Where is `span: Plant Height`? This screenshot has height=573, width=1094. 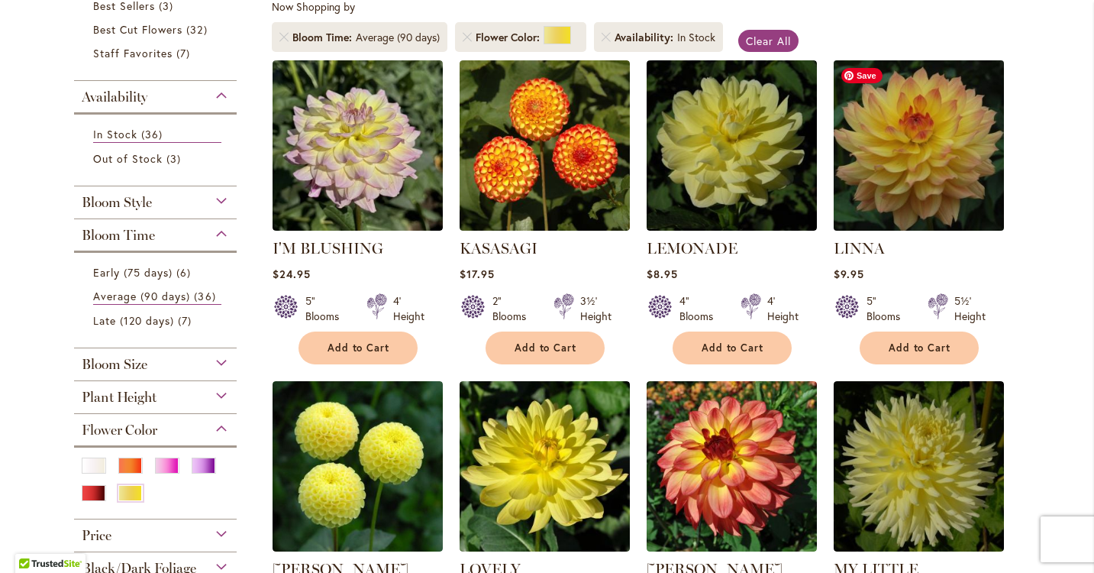 span: Plant Height is located at coordinates (119, 397).